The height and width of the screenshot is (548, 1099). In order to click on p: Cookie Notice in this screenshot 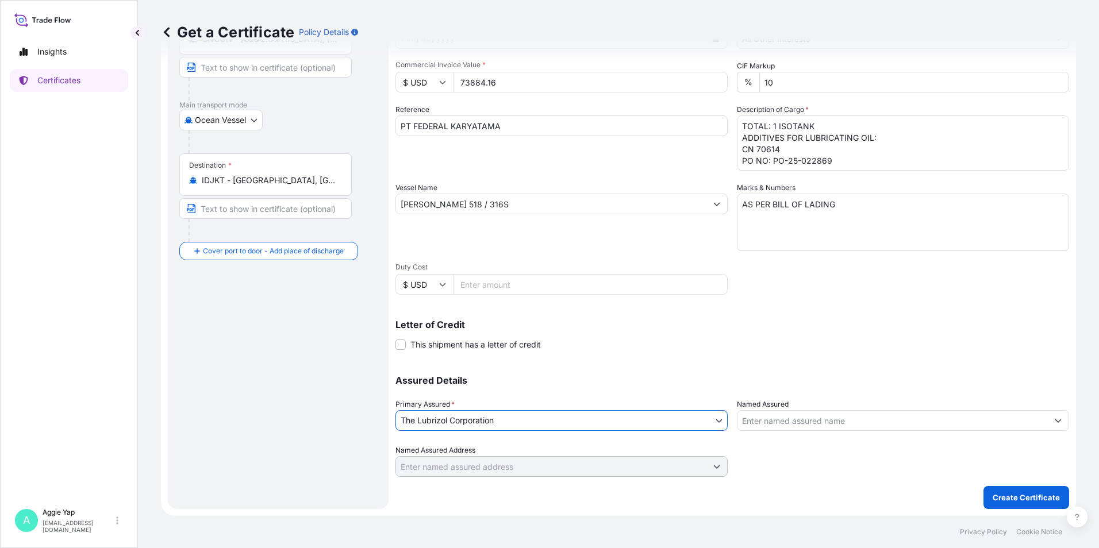, I will do `click(1040, 532)`.